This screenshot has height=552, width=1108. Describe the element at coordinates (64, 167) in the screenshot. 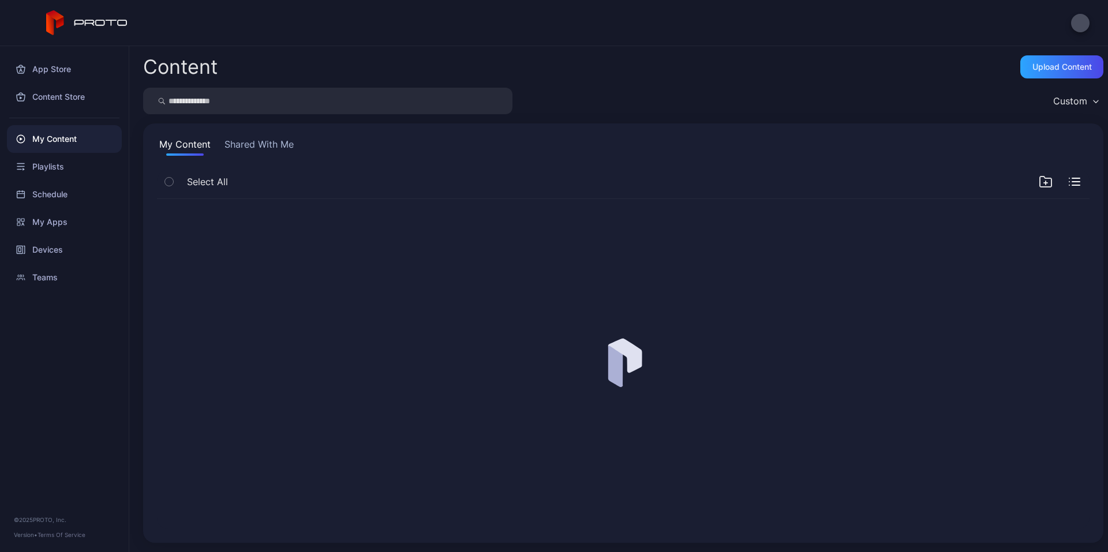

I see `div: Playlists` at that location.